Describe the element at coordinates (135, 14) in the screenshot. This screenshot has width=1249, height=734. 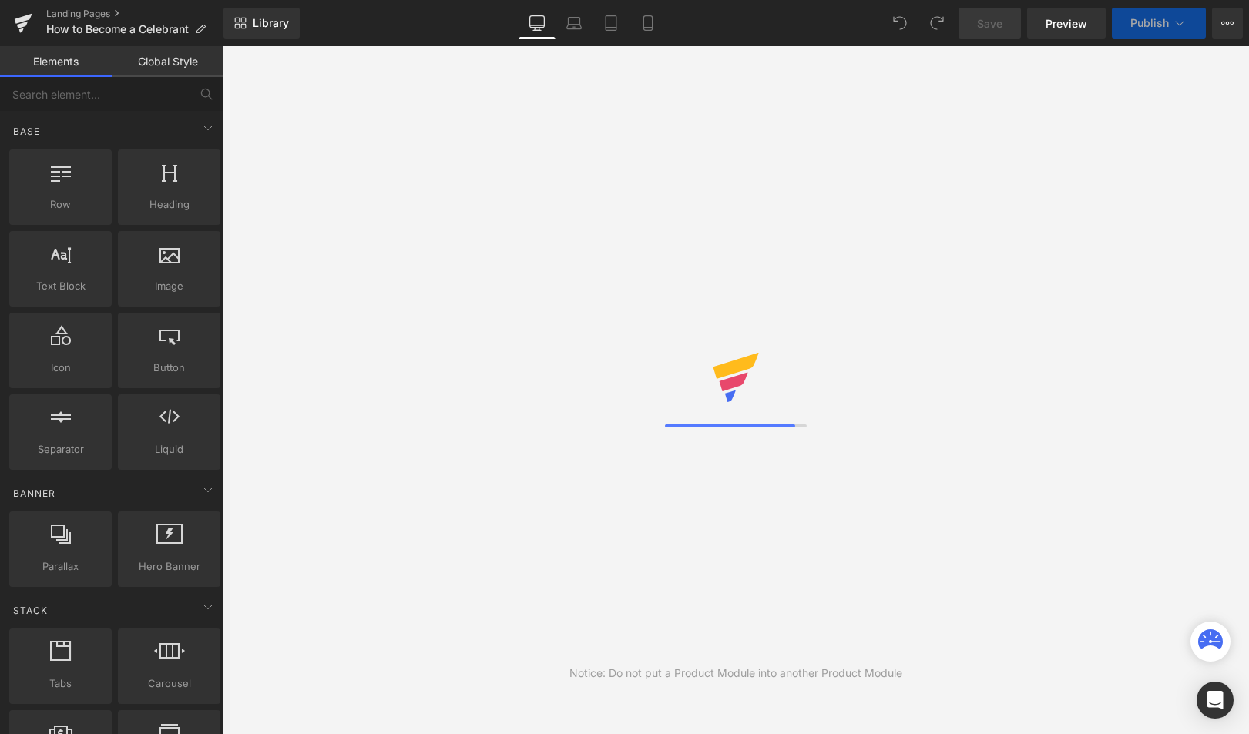
I see `a: Landing Pages` at that location.